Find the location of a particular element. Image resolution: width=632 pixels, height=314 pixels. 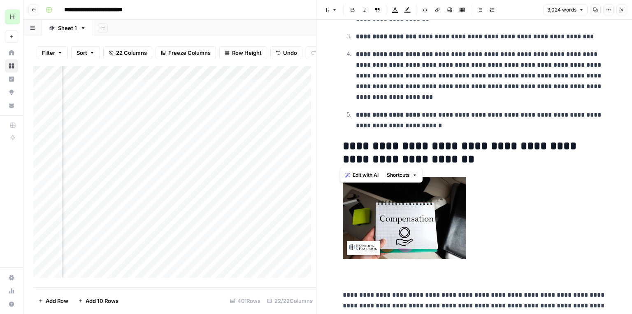

button: Sort is located at coordinates (86, 53).